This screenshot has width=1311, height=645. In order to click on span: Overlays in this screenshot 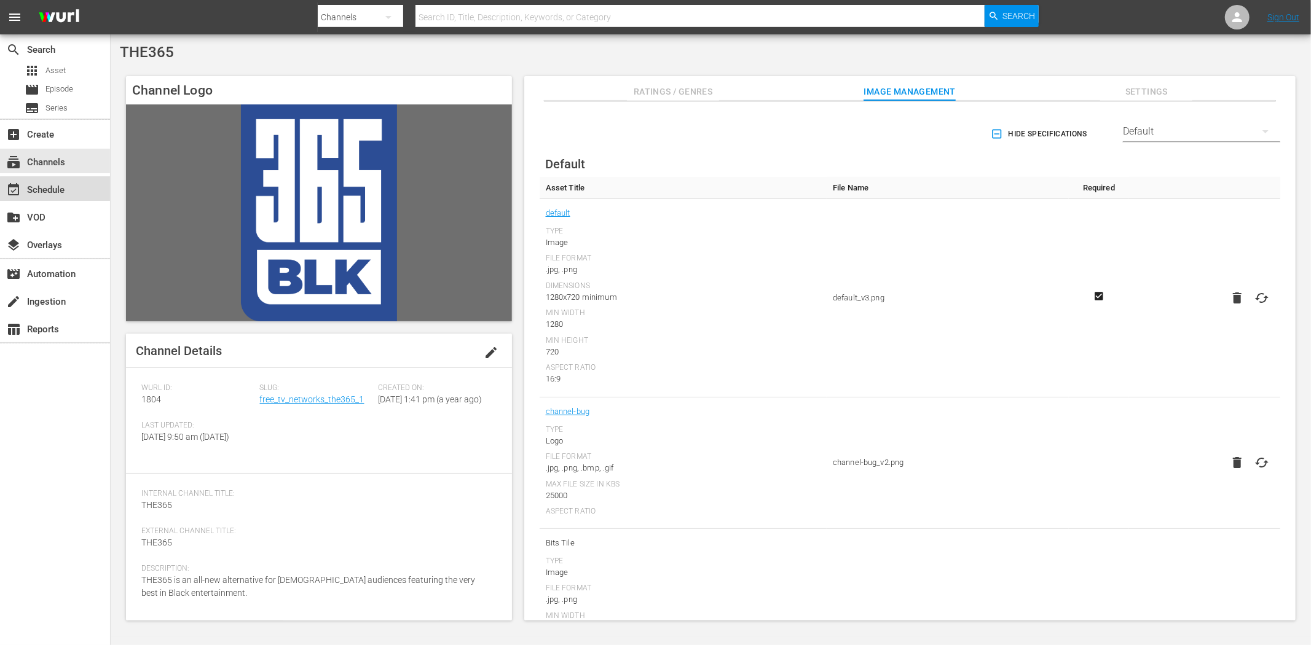, I will do `click(14, 245)`.